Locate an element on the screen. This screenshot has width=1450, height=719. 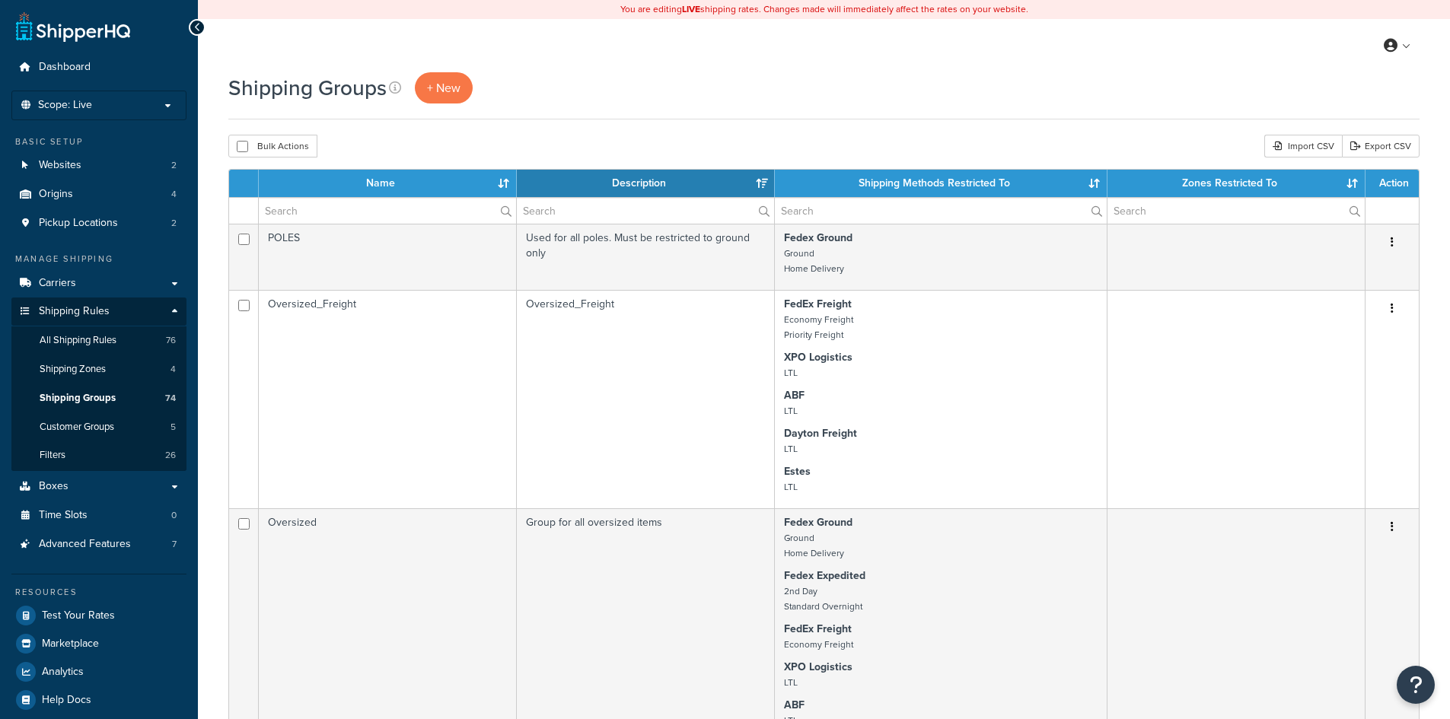
div: Resources is located at coordinates (99, 592).